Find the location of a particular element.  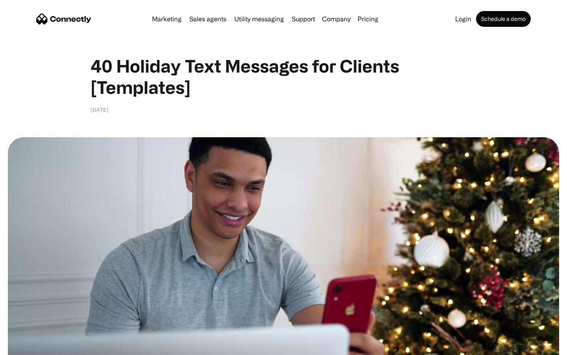

h1: 40 Holiday Text Messages for Clients [Templates] is located at coordinates (284, 76).